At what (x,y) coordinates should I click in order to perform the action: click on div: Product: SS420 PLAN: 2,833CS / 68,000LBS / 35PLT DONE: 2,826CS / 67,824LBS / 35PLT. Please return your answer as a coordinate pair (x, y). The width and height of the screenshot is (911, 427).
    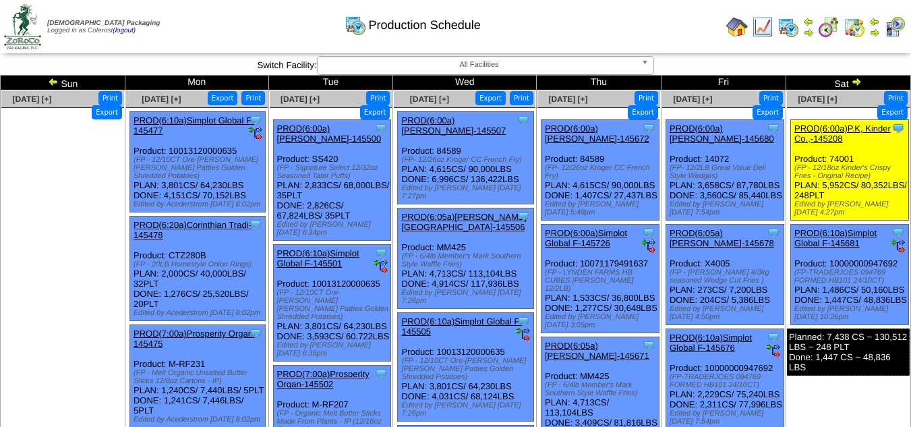
    Looking at the image, I should click on (332, 180).